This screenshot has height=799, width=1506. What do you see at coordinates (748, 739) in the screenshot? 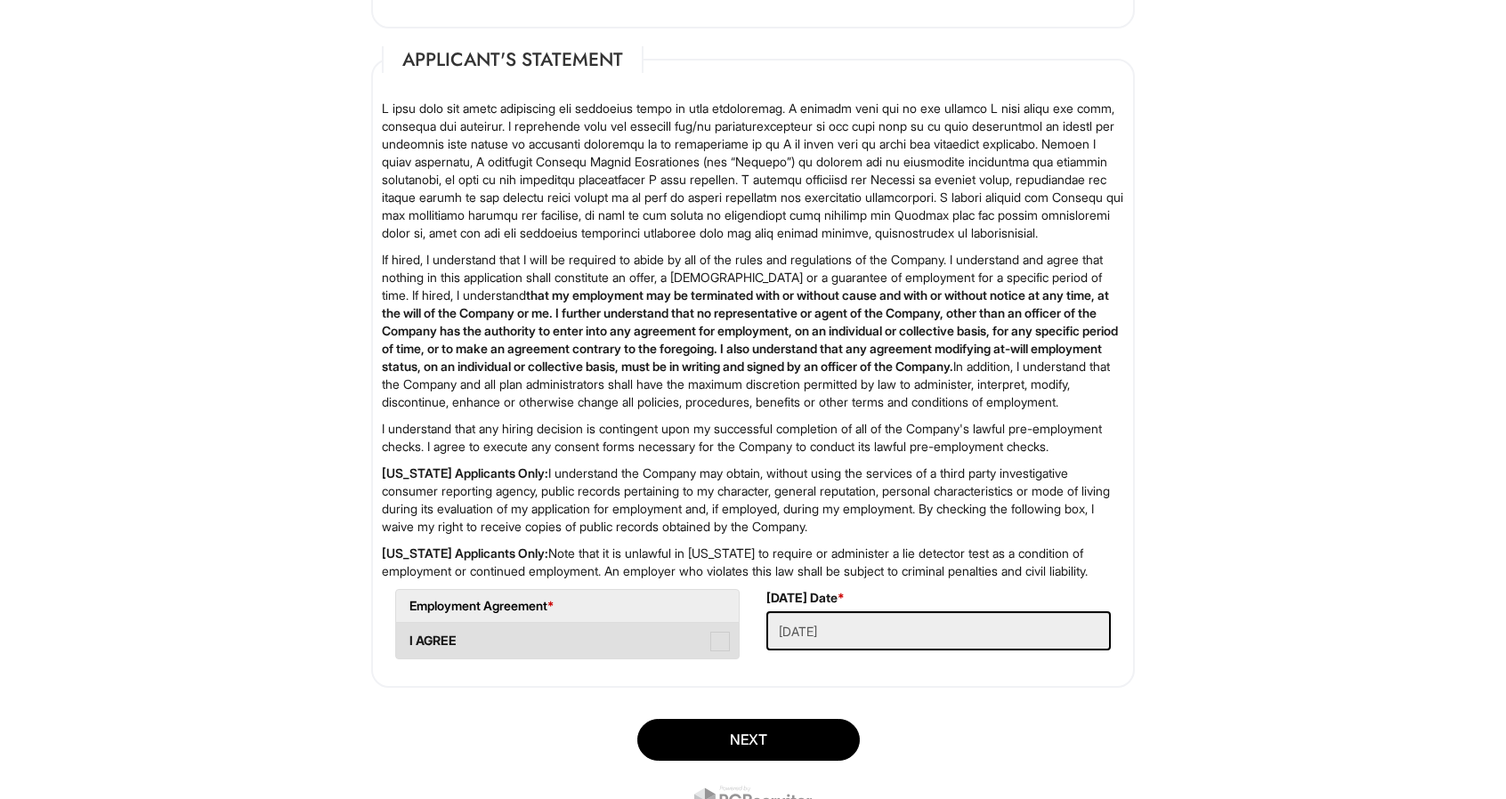
I see `button: Next` at bounding box center [748, 739].